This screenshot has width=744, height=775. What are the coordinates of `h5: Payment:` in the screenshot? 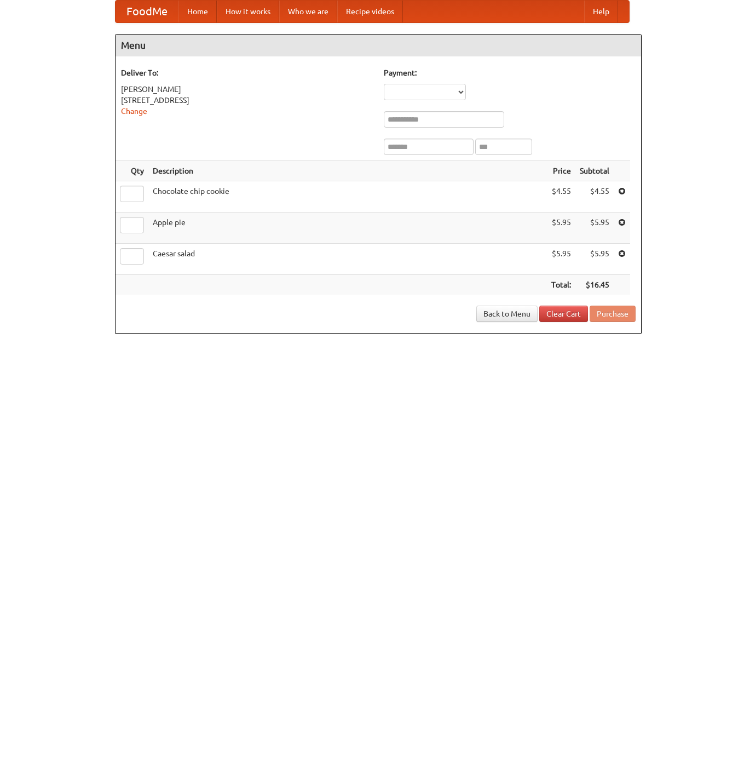 It's located at (510, 73).